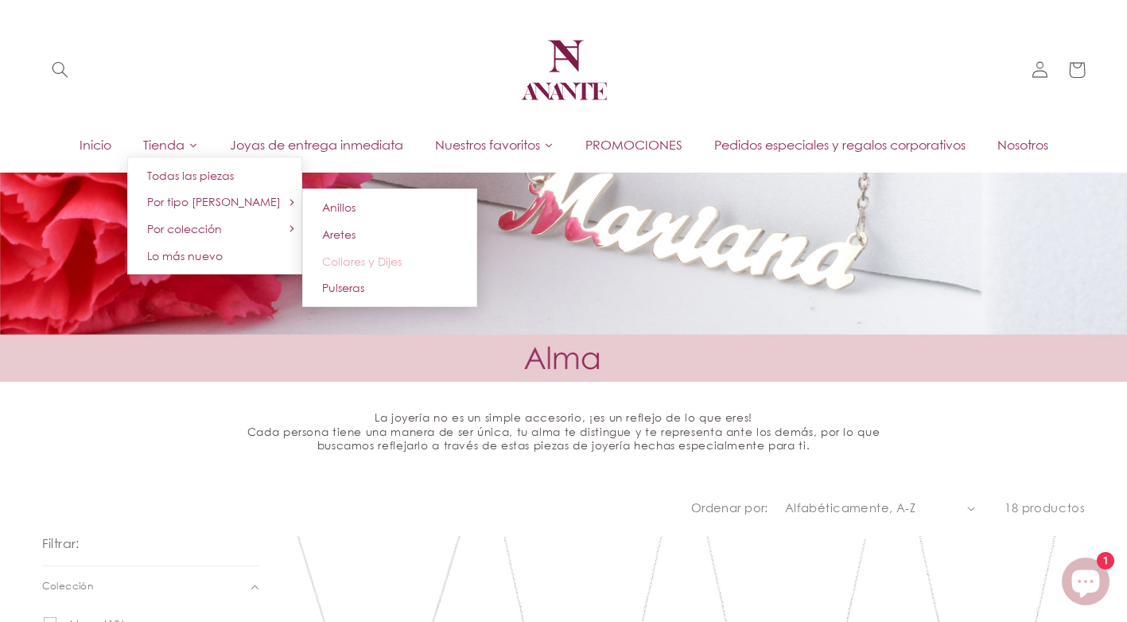 The height and width of the screenshot is (622, 1127). Describe the element at coordinates (184, 228) in the screenshot. I see `span: Por colección` at that location.